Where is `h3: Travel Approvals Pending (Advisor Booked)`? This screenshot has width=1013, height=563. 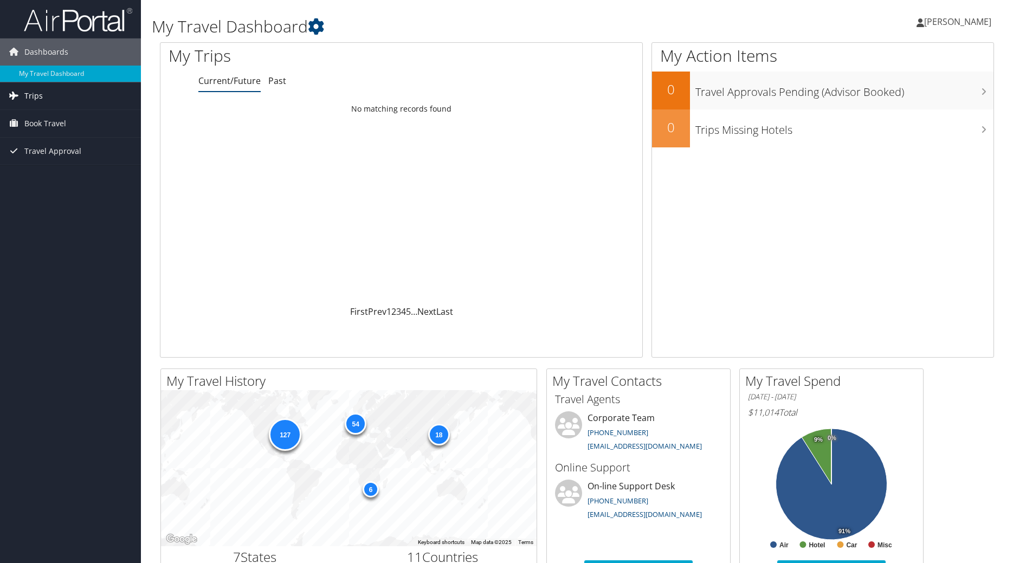
h3: Travel Approvals Pending (Advisor Booked) is located at coordinates (844, 89).